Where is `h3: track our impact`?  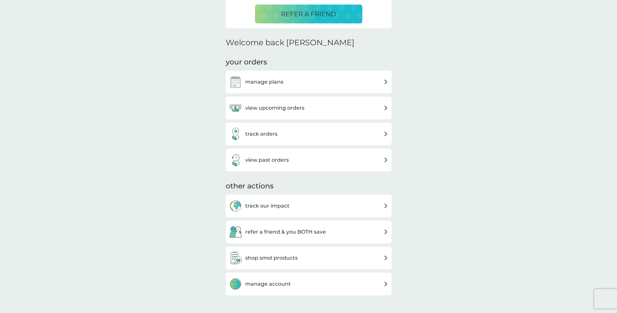 h3: track our impact is located at coordinates (267, 206).